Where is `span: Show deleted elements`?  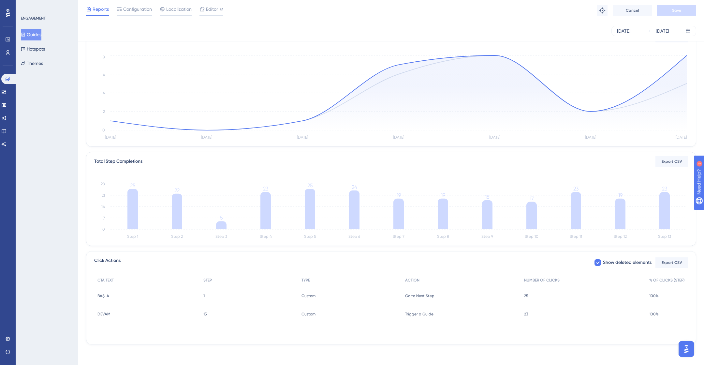
span: Show deleted elements is located at coordinates (627, 262).